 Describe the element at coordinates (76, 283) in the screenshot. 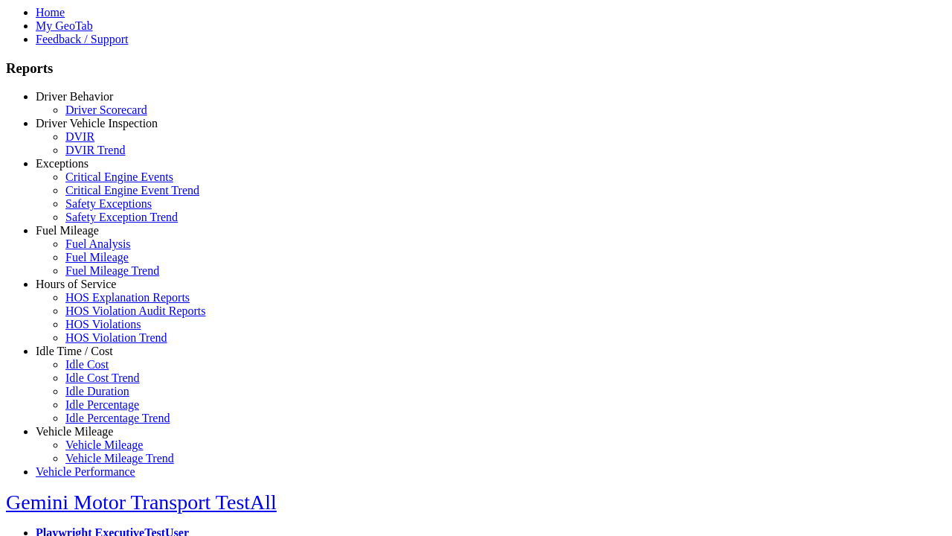

I see `a: Hours of Service` at that location.